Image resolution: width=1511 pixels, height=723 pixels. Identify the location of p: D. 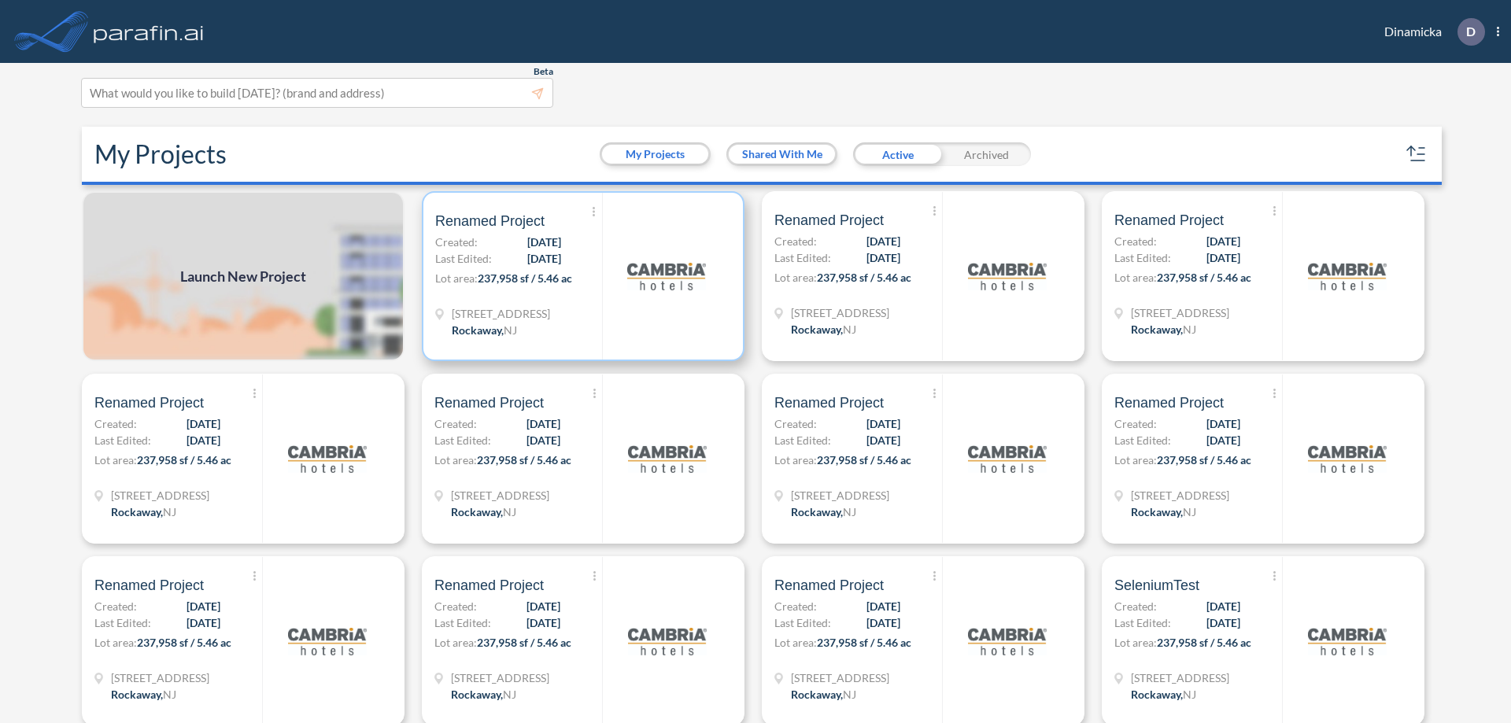
(1471, 31).